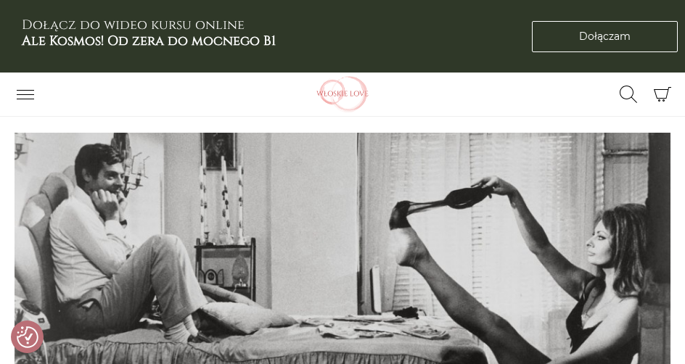 Image resolution: width=685 pixels, height=364 pixels. What do you see at coordinates (149, 41) in the screenshot?
I see `b: Ale Kosmos! Od zera do mocnego B1` at bounding box center [149, 41].